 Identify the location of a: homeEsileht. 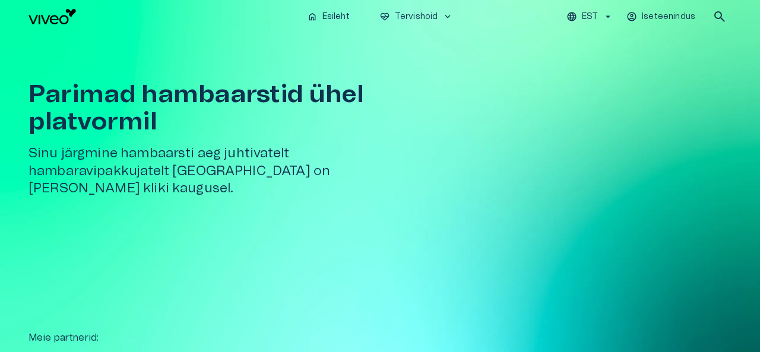
(329, 17).